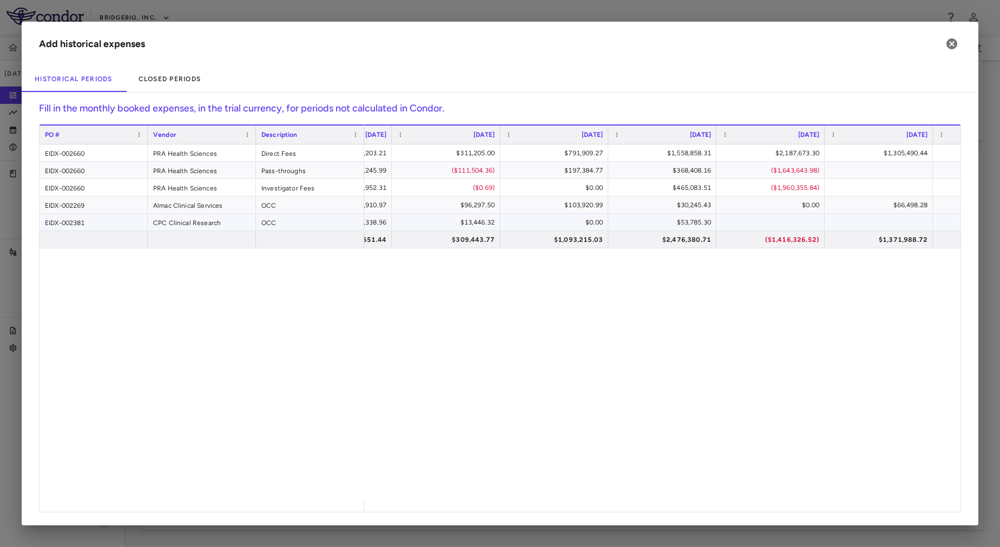  What do you see at coordinates (94, 204) in the screenshot?
I see `div: EIDX-002269` at bounding box center [94, 204].